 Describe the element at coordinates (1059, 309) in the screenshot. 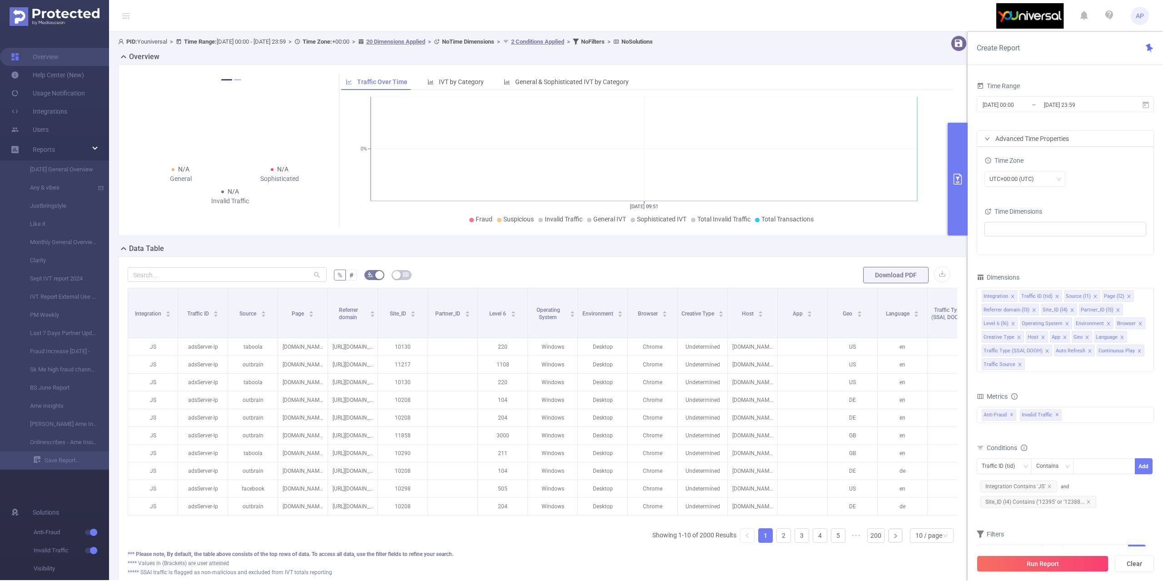

I see `li: Site_ID (l4)` at that location.